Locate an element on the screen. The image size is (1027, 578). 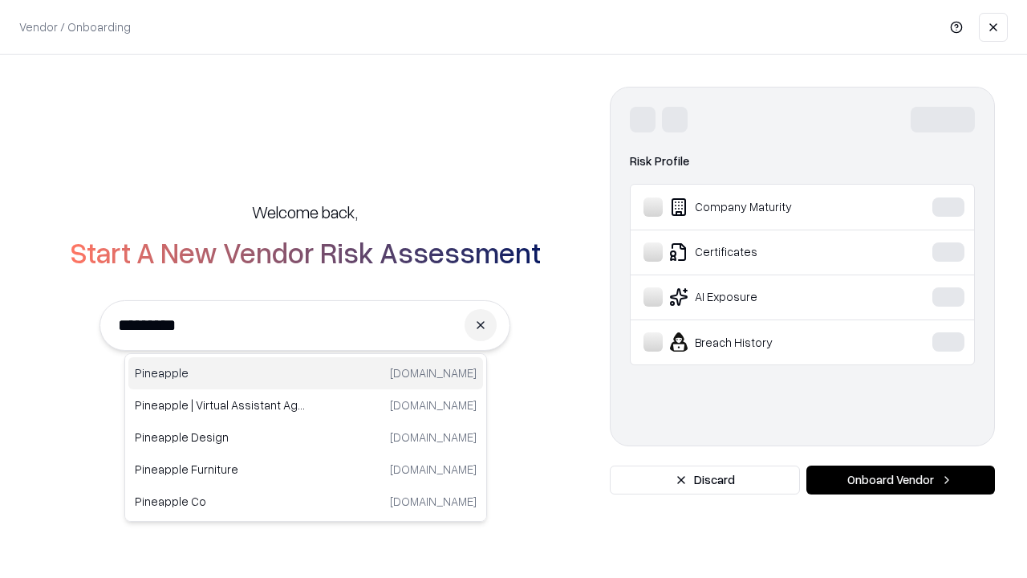
div: Suggestions is located at coordinates (306, 437).